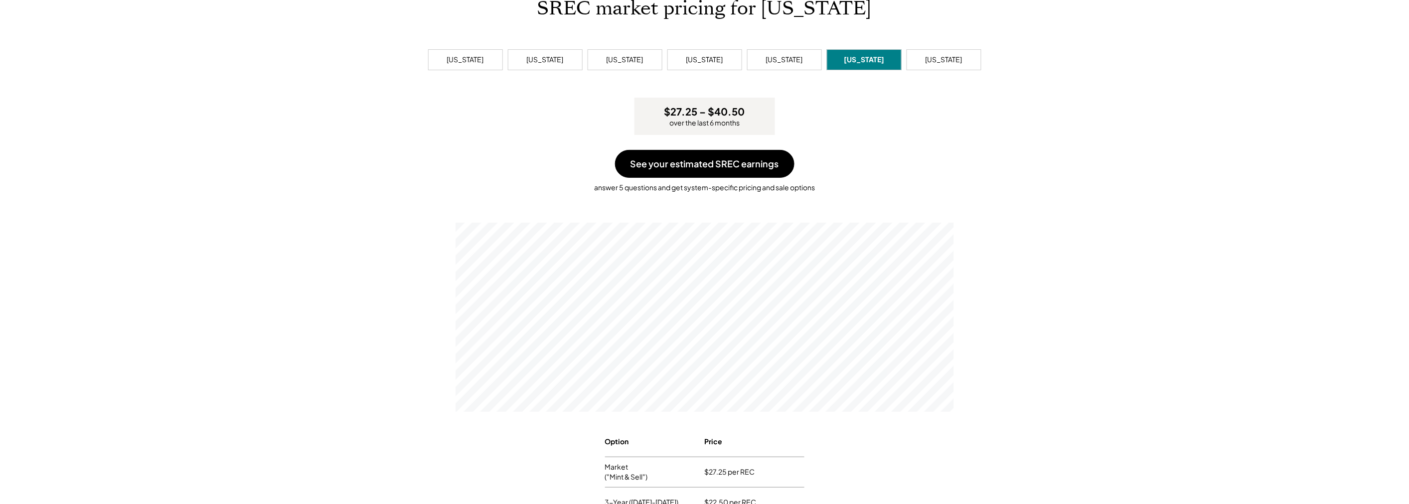 Image resolution: width=1409 pixels, height=504 pixels. What do you see at coordinates (617, 442) in the screenshot?
I see `div: Option` at bounding box center [617, 442].